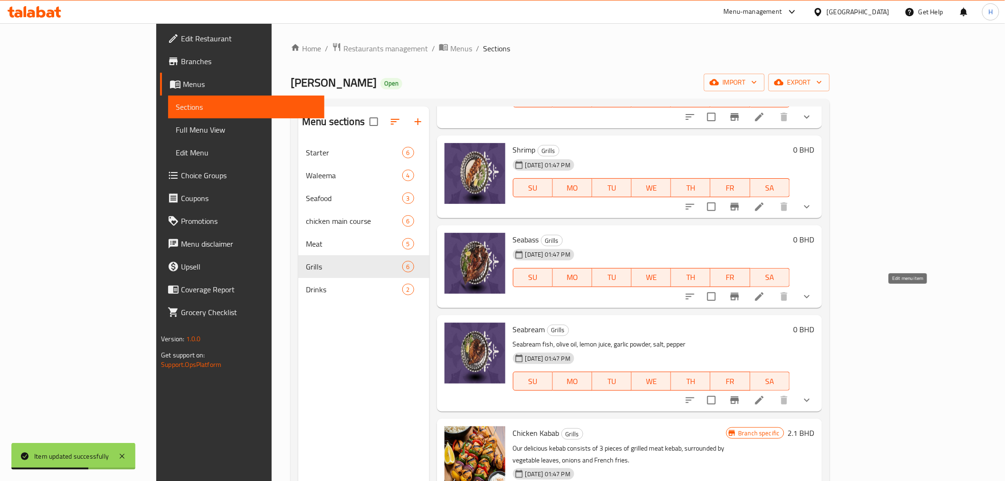 This screenshot has height=481, width=1005. What do you see at coordinates (560, 48) in the screenshot?
I see `nav: breadcrumb` at bounding box center [560, 48].